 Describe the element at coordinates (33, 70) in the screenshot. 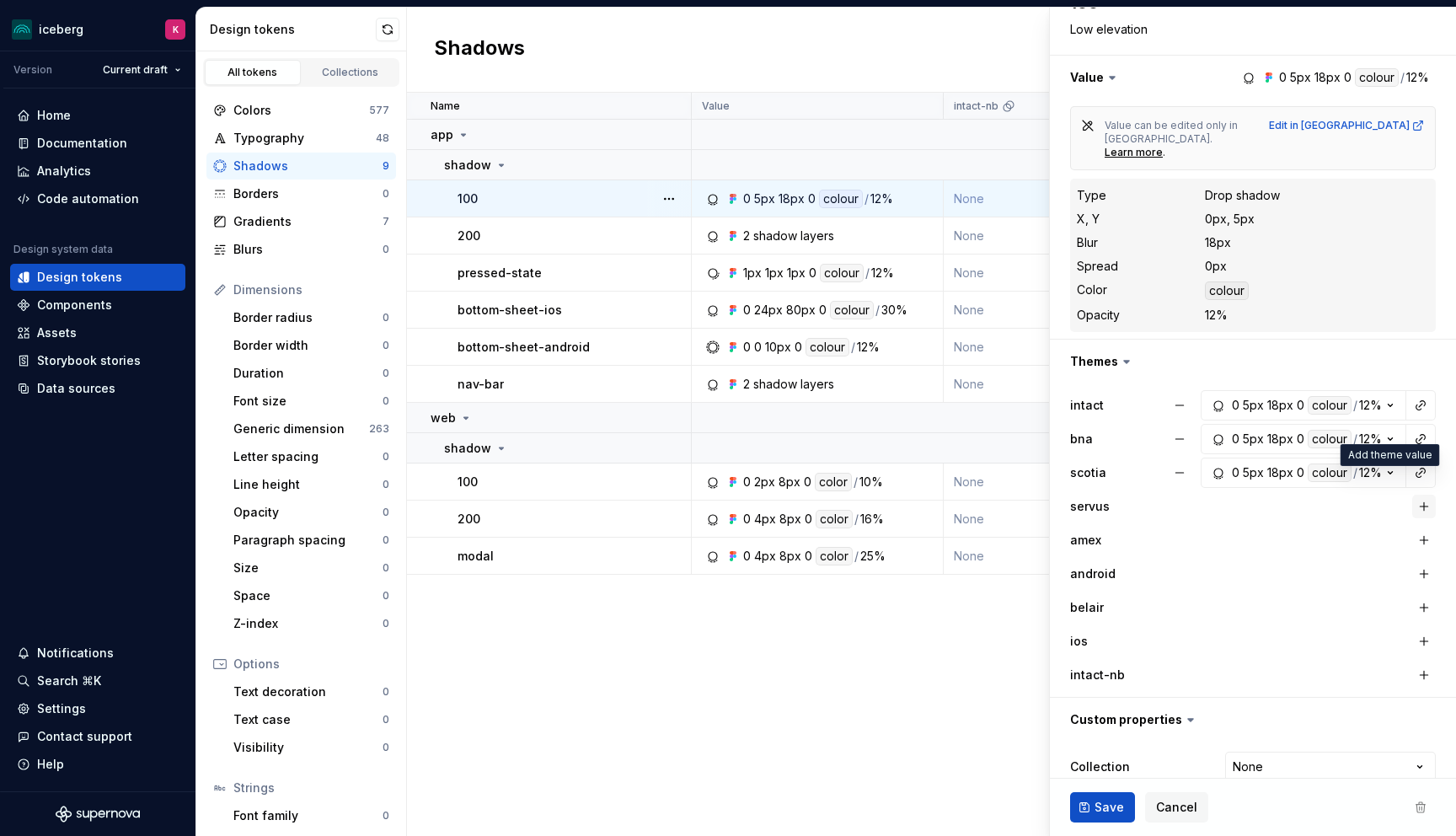

I see `div: Version` at that location.